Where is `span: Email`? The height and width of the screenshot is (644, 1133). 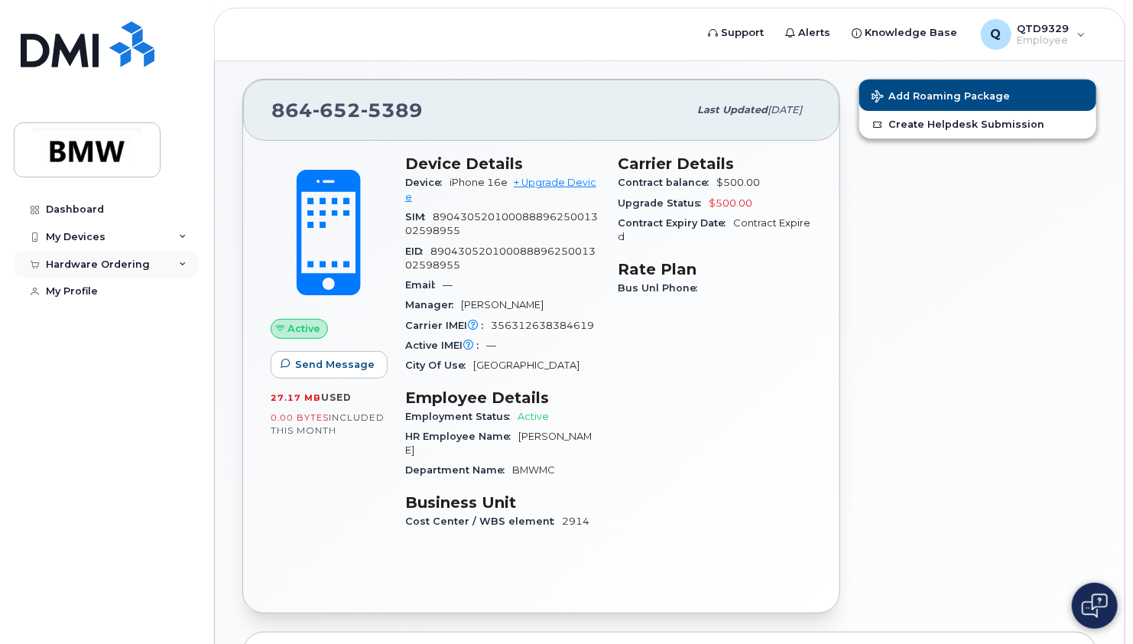
span: Email is located at coordinates (424, 284).